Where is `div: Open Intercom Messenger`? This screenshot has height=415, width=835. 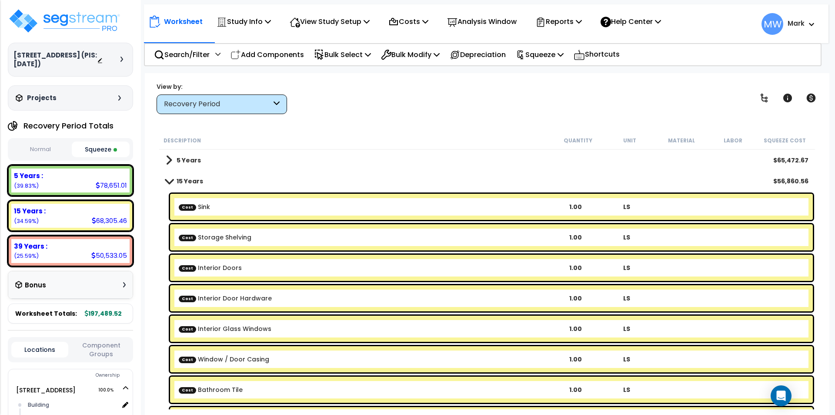 div: Open Intercom Messenger is located at coordinates (781, 395).